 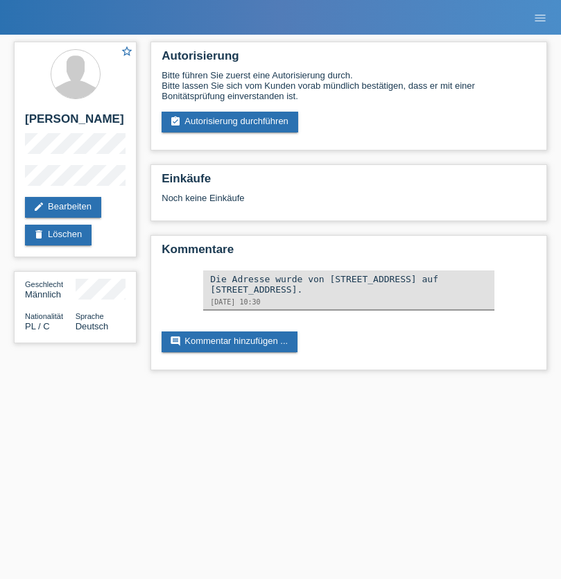 What do you see at coordinates (540, 18) in the screenshot?
I see `i: menu` at bounding box center [540, 18].